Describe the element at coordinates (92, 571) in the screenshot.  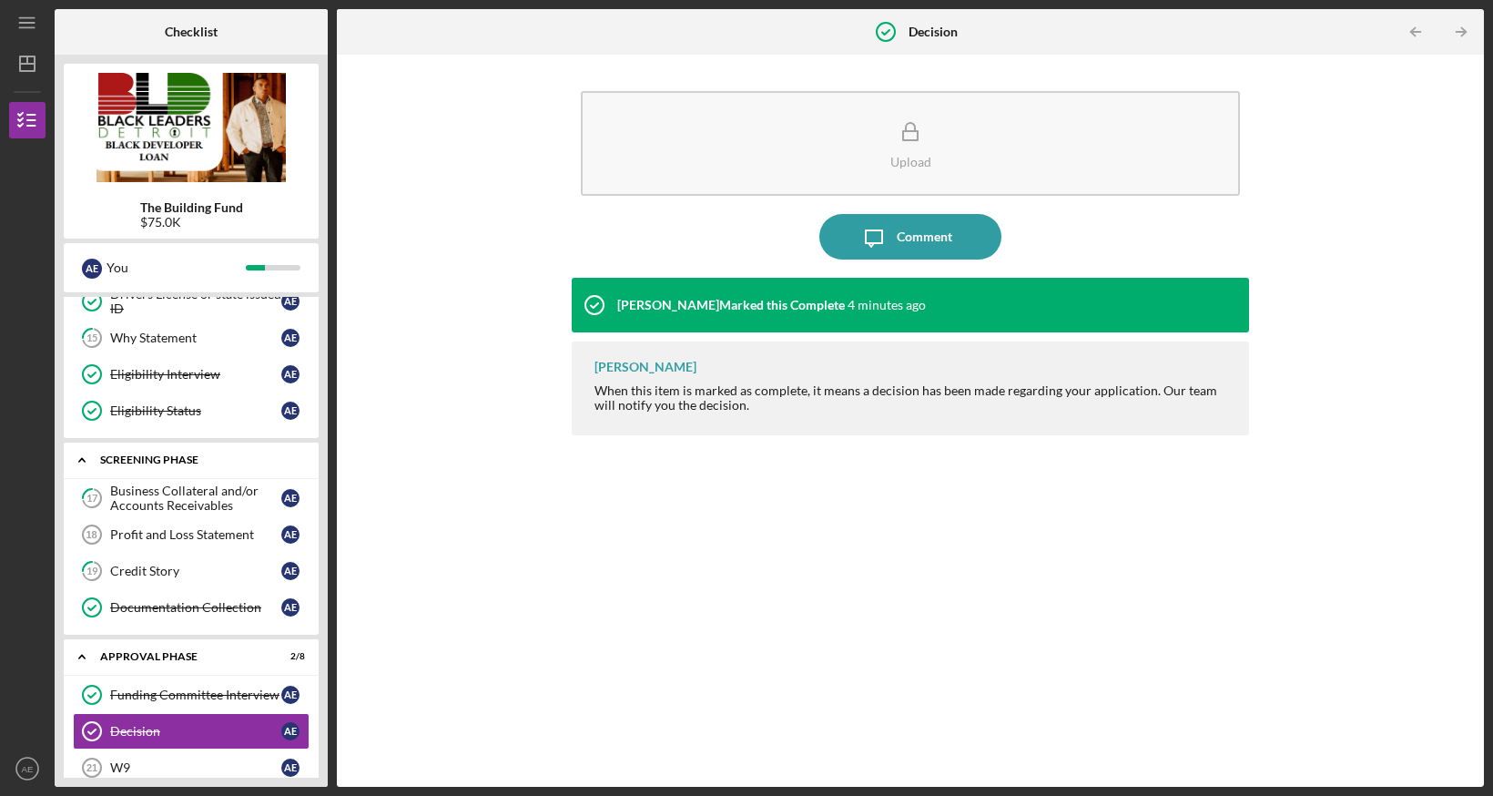
I see `tspan: 19` at that location.